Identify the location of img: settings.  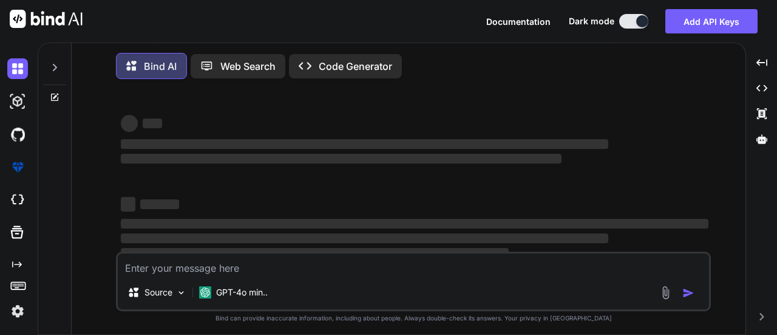
(18, 311).